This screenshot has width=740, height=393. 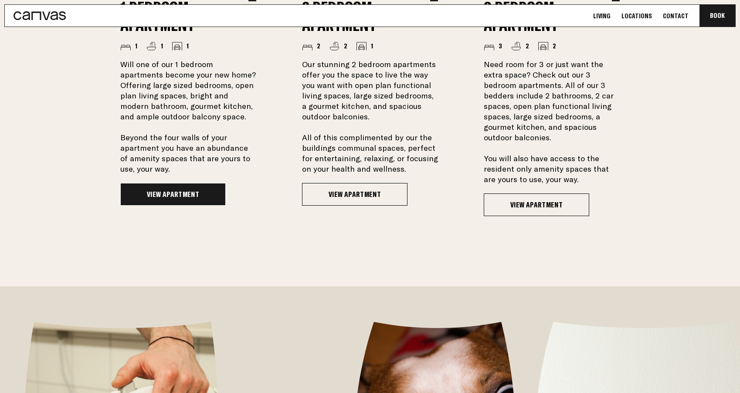 What do you see at coordinates (717, 16) in the screenshot?
I see `button: Book` at bounding box center [717, 16].